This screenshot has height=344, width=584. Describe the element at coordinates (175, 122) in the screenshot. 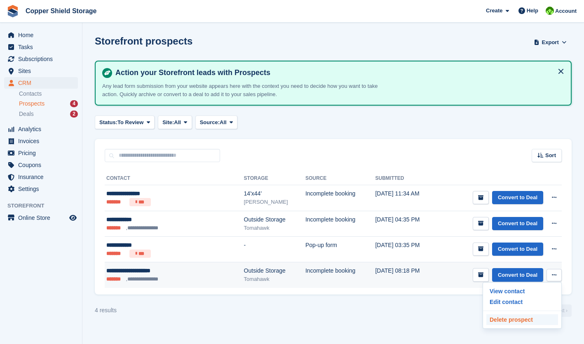

I see `button: Site: All` at that location.